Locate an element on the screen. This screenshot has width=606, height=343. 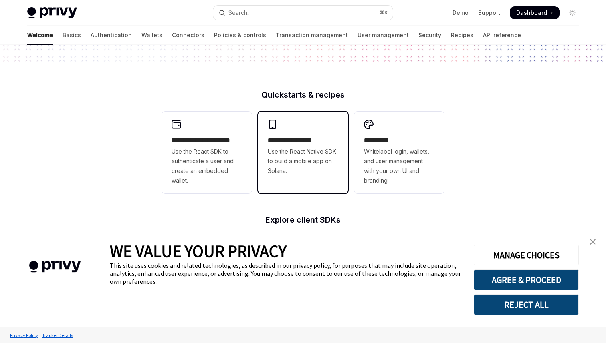
button: Open search is located at coordinates (303, 13).